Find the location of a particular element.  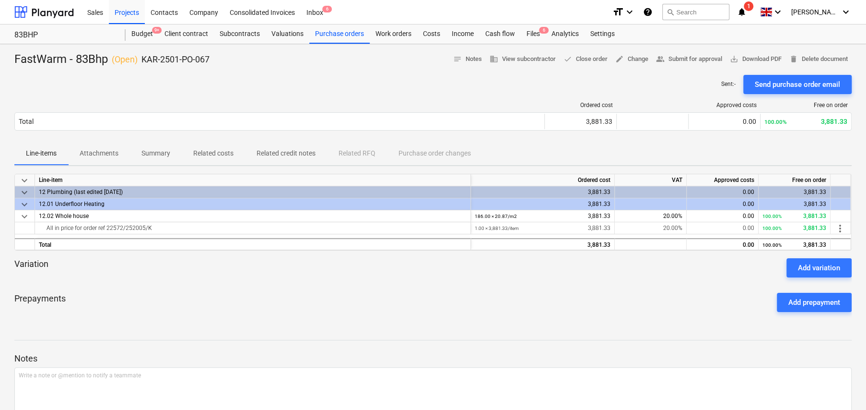

span: done is located at coordinates (568, 59).